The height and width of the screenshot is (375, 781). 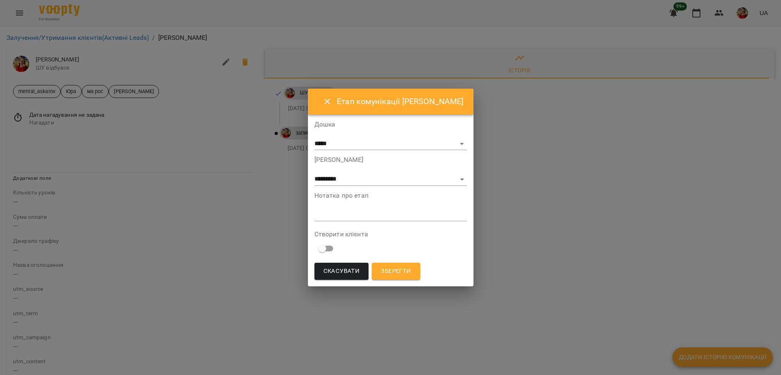 What do you see at coordinates (391, 125) in the screenshot?
I see `label: Дошка` at bounding box center [391, 125].